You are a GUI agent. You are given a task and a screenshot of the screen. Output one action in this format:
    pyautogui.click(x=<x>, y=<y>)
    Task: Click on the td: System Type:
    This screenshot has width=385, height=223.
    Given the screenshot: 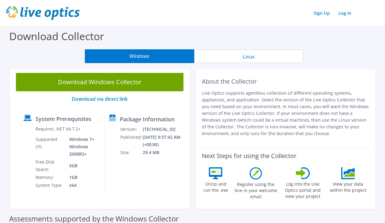 What is the action you would take?
    pyautogui.click(x=50, y=185)
    